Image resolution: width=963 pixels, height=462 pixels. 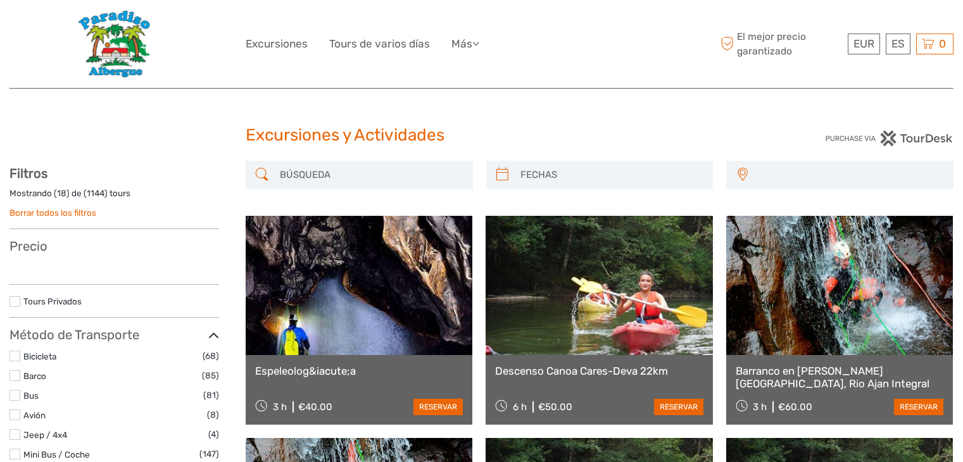 What do you see at coordinates (359, 371) in the screenshot?
I see `a: Espeleolog&iacute;a` at bounding box center [359, 371].